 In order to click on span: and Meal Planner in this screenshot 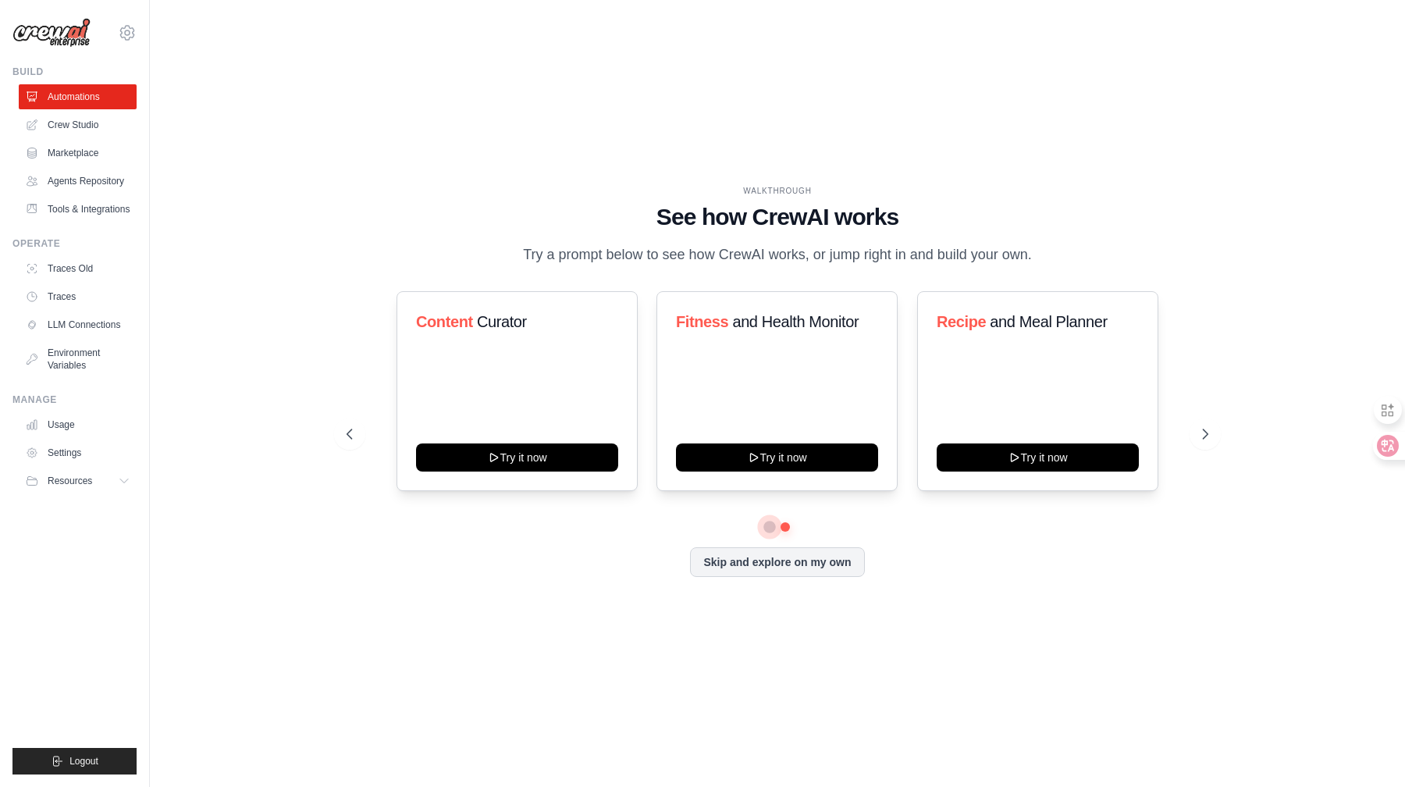, I will do `click(1048, 322)`.